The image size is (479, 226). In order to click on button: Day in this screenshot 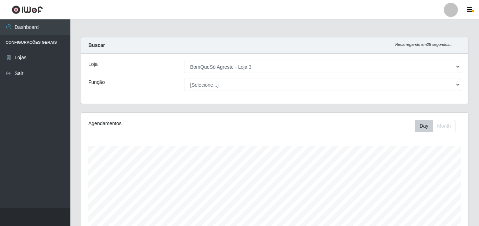, I will do `click(424, 126)`.